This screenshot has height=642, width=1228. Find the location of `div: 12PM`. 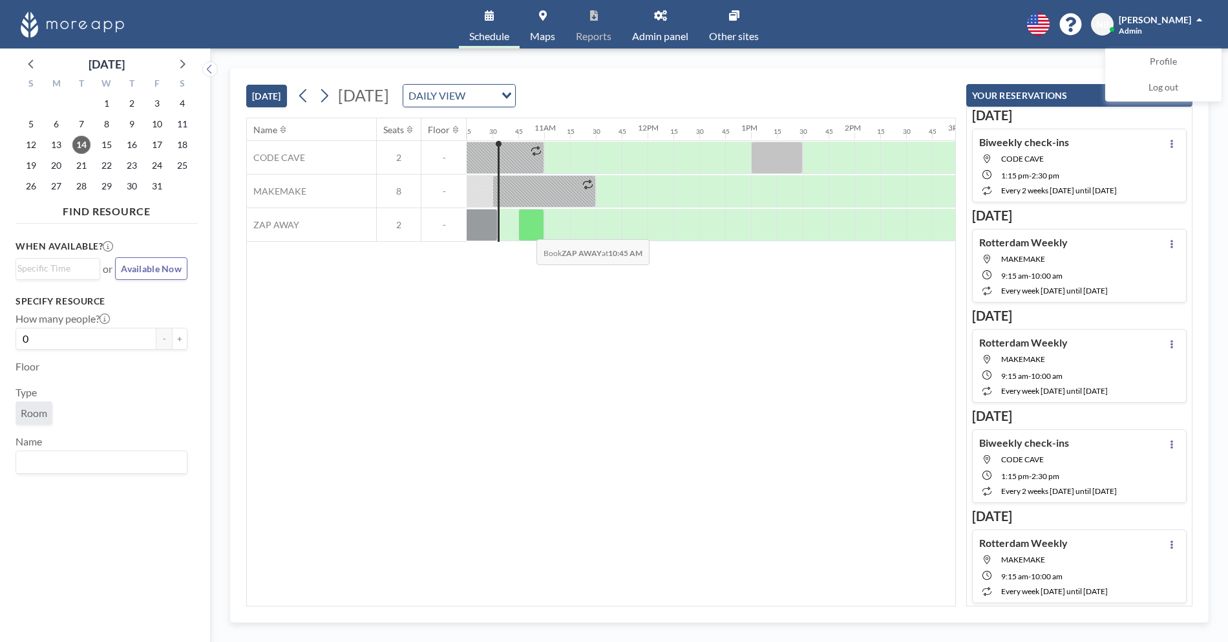

div: 12PM is located at coordinates (648, 127).